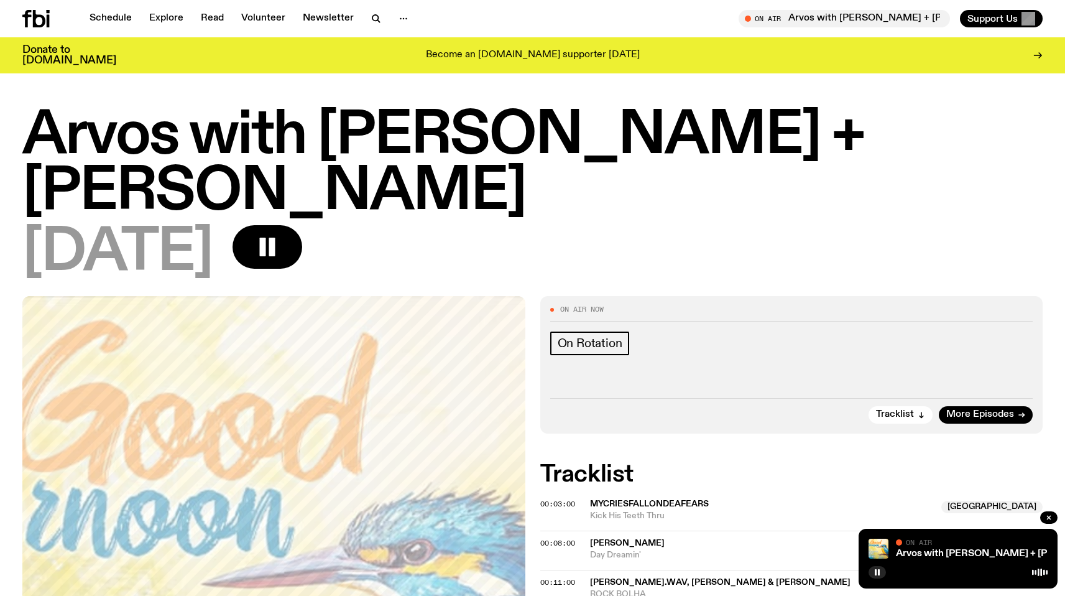 This screenshot has width=1065, height=596. What do you see at coordinates (166, 19) in the screenshot?
I see `a: Explore` at bounding box center [166, 19].